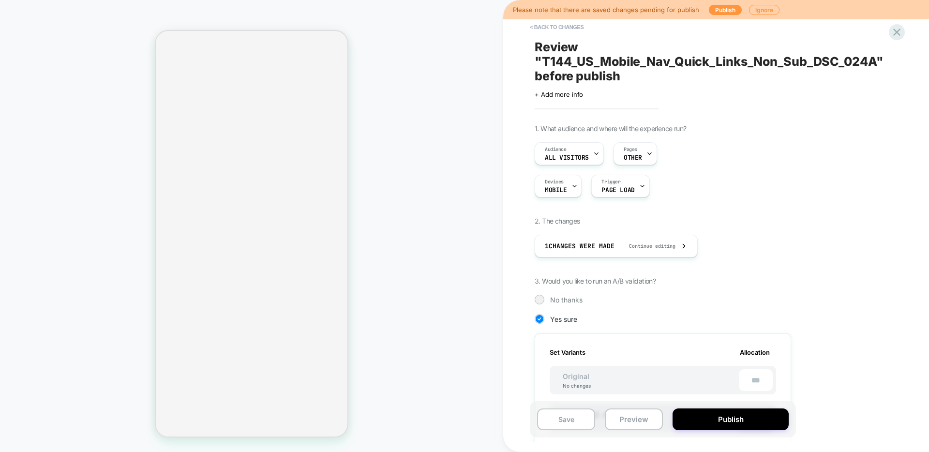 Image resolution: width=929 pixels, height=452 pixels. What do you see at coordinates (557, 27) in the screenshot?
I see `button: < Back to changes` at bounding box center [557, 27].